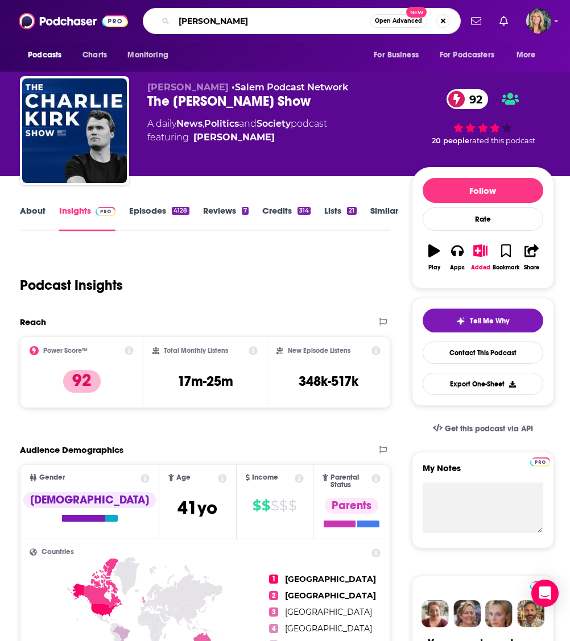 Image resolution: width=570 pixels, height=641 pixels. What do you see at coordinates (530, 614) in the screenshot?
I see `img: Jon Profile` at bounding box center [530, 614].